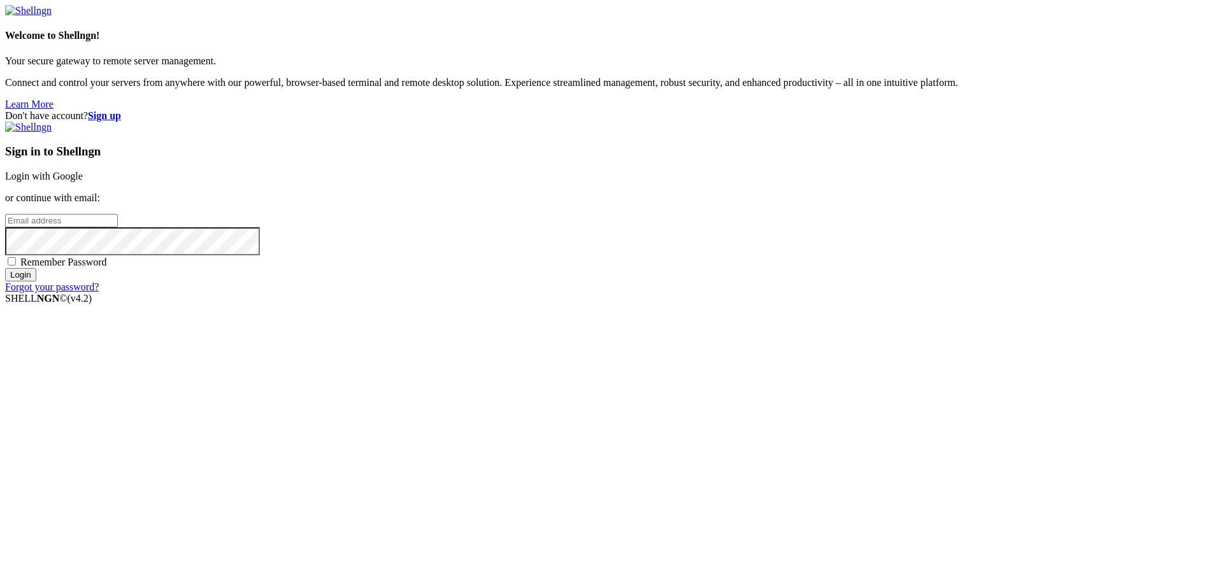  Describe the element at coordinates (11, 261) in the screenshot. I see `input: Remember Password` at that location.